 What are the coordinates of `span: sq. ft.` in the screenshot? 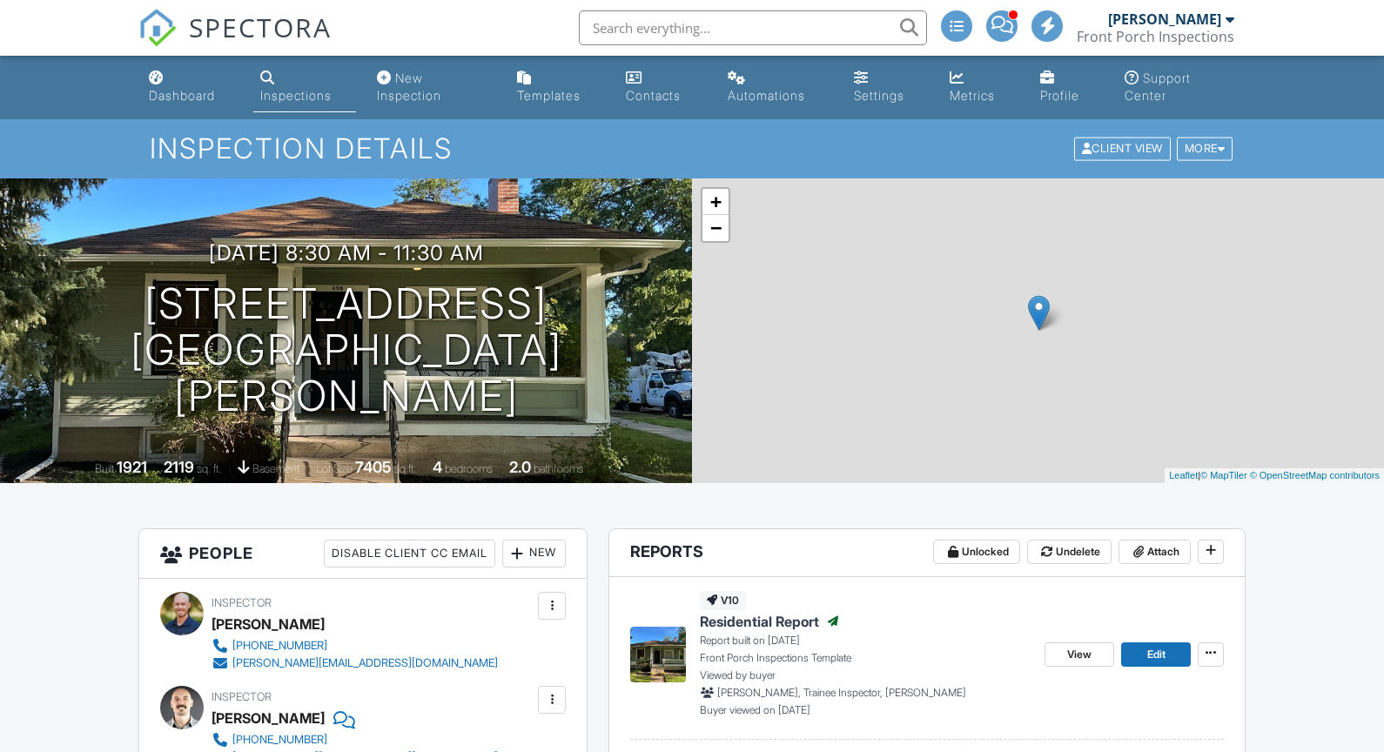 It's located at (209, 468).